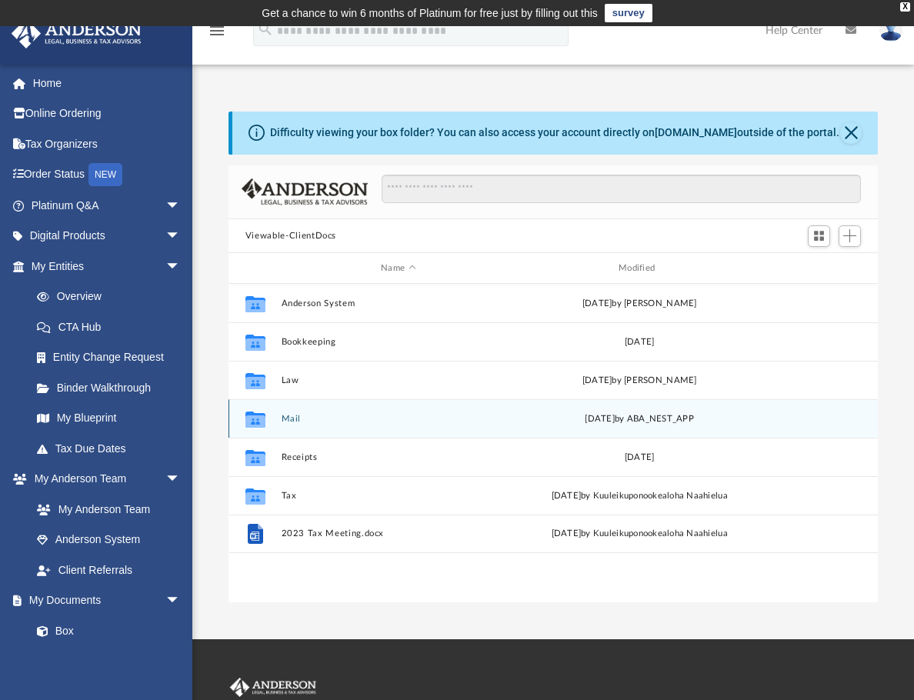 This screenshot has height=700, width=914. Describe the element at coordinates (398, 303) in the screenshot. I see `button: Anderson System` at that location.